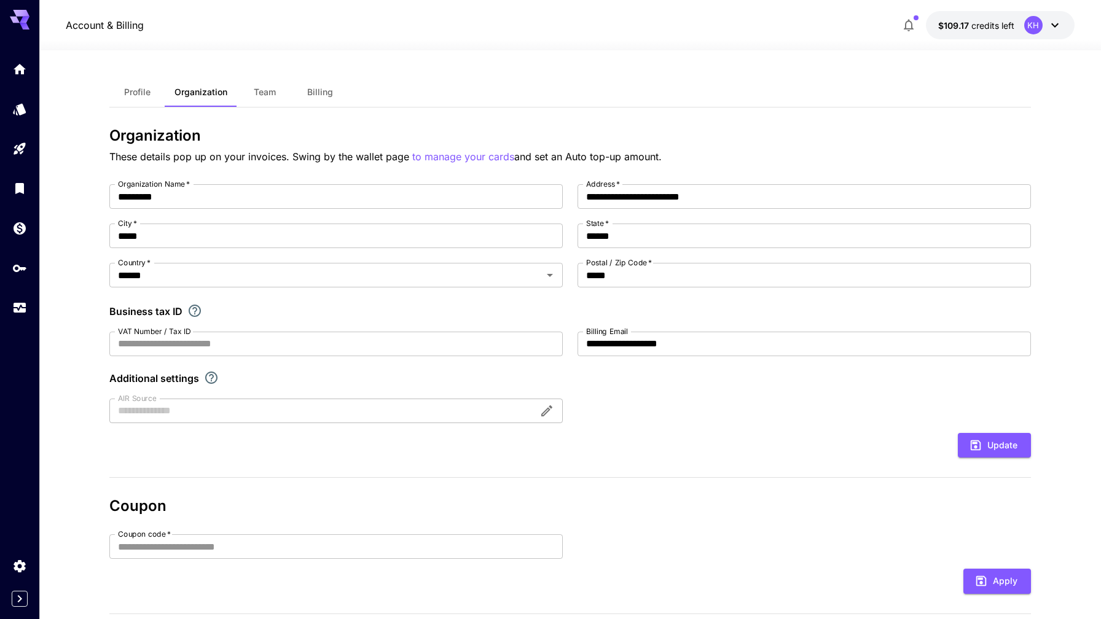 Image resolution: width=1101 pixels, height=619 pixels. I want to click on div: Usage, so click(20, 308).